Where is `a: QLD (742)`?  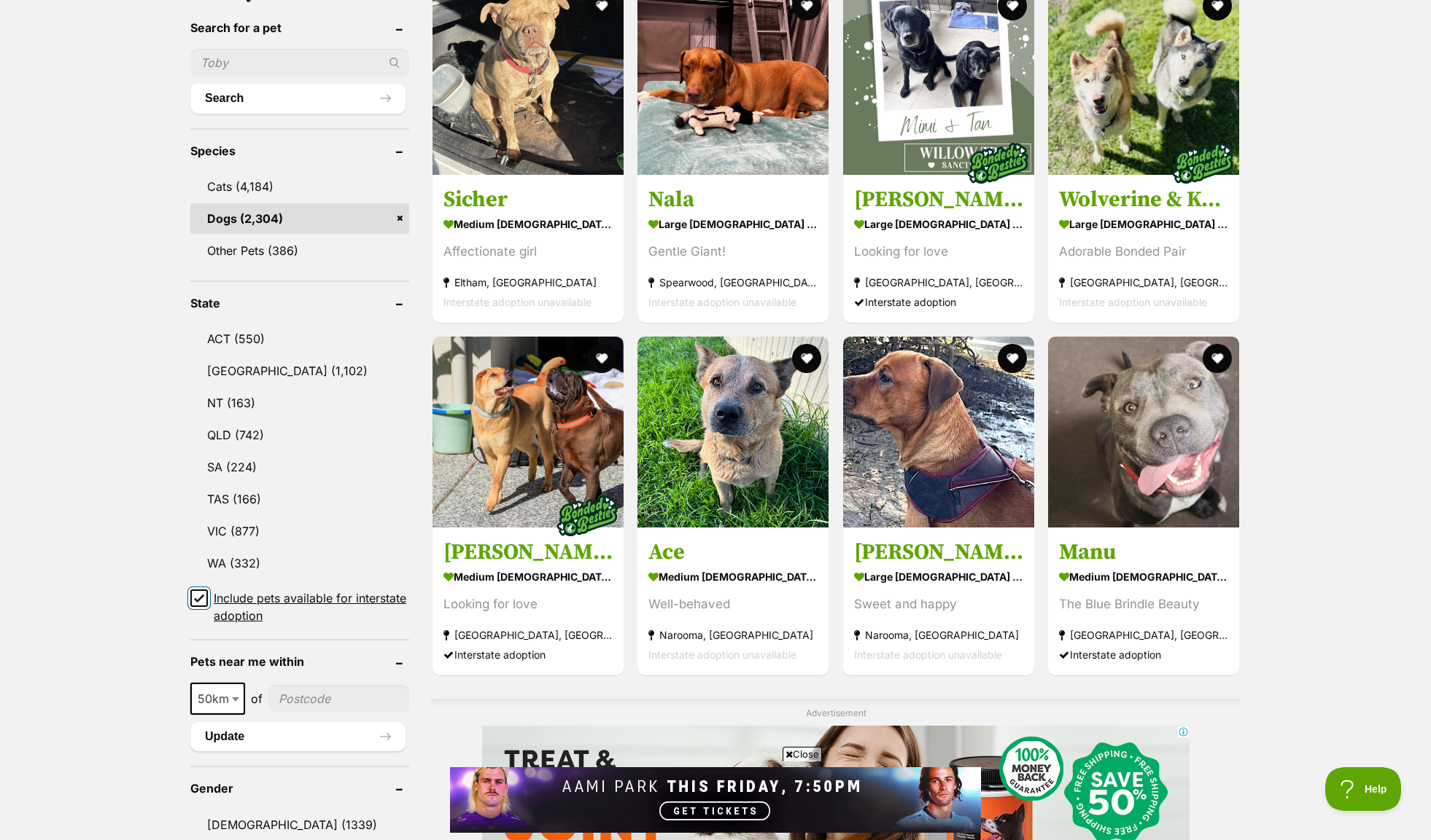 a: QLD (742) is located at coordinates (300, 436).